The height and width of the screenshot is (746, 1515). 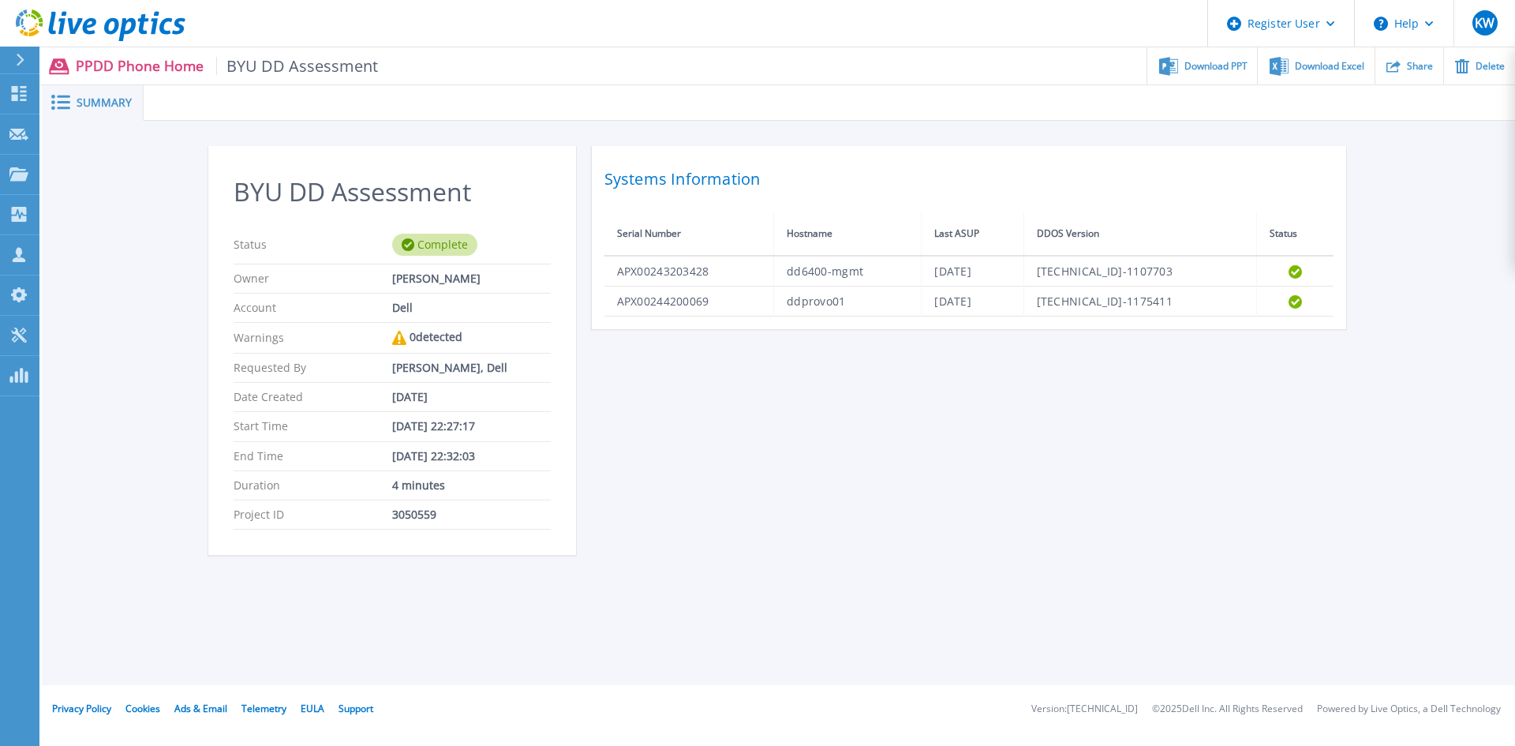 What do you see at coordinates (312, 397) in the screenshot?
I see `p: Date Created` at bounding box center [312, 397].